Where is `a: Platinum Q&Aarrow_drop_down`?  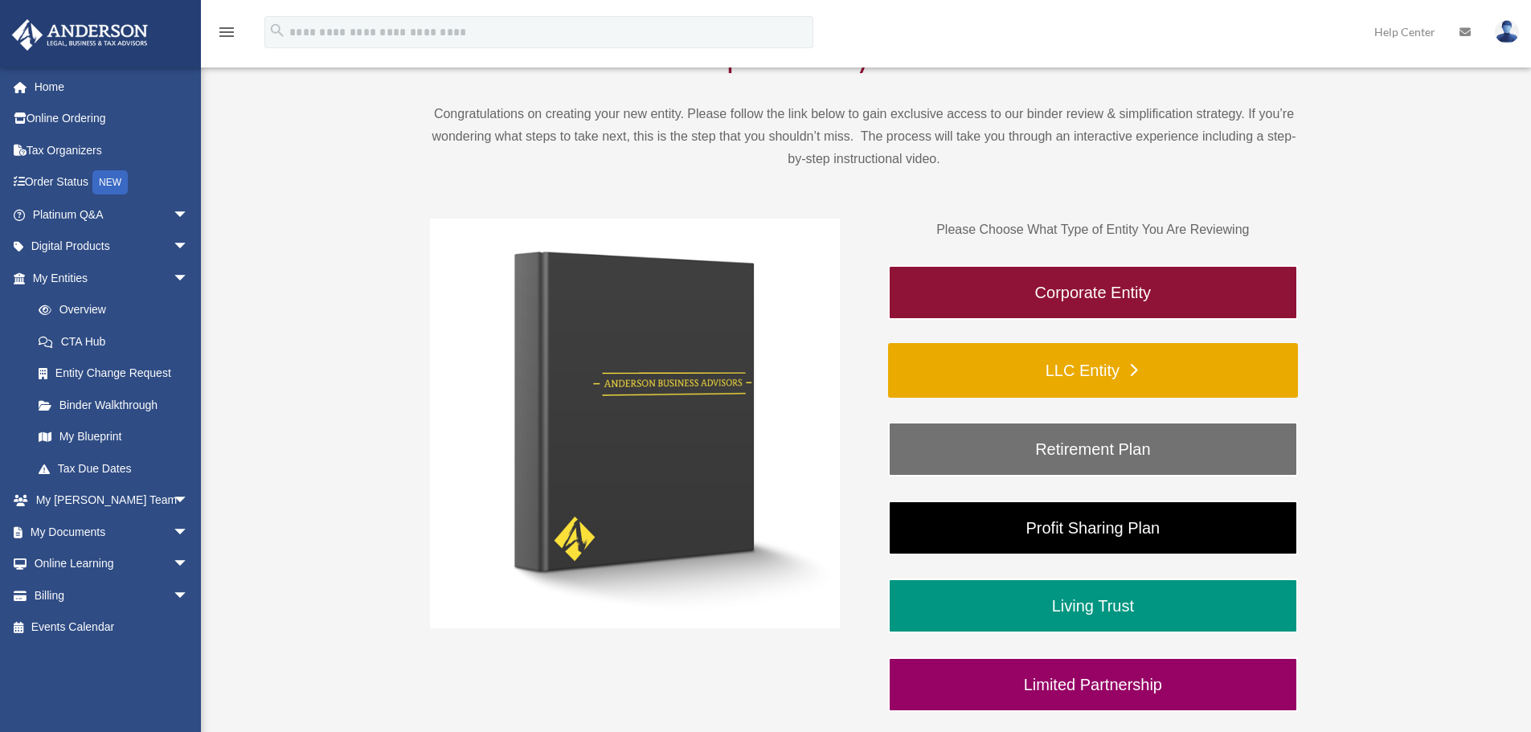 a: Platinum Q&Aarrow_drop_down is located at coordinates (112, 215).